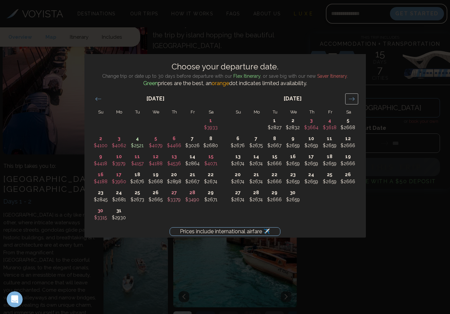 Image resolution: width=450 pixels, height=314 pixels. Describe the element at coordinates (275, 178) in the screenshot. I see `td: Choose Tuesday, September 22, 2026 as your check-out date. It’s available.` at that location.